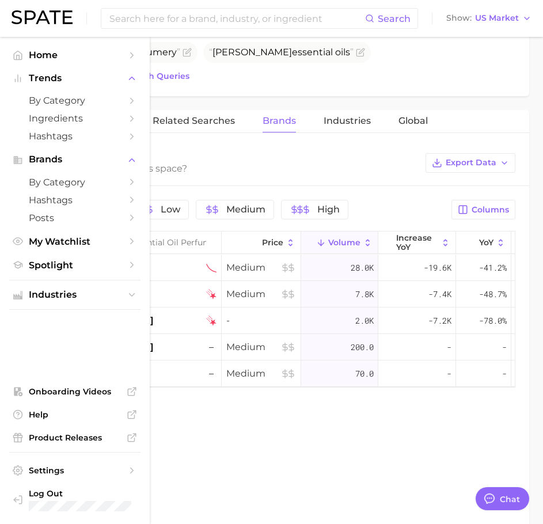 The width and height of the screenshot is (543, 524). Describe the element at coordinates (362, 268) in the screenshot. I see `span: 28.0k` at that location.